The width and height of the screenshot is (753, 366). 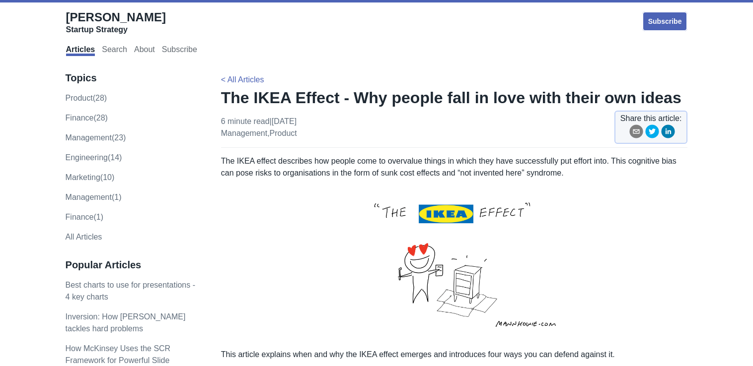 I want to click on button: email, so click(x=636, y=133).